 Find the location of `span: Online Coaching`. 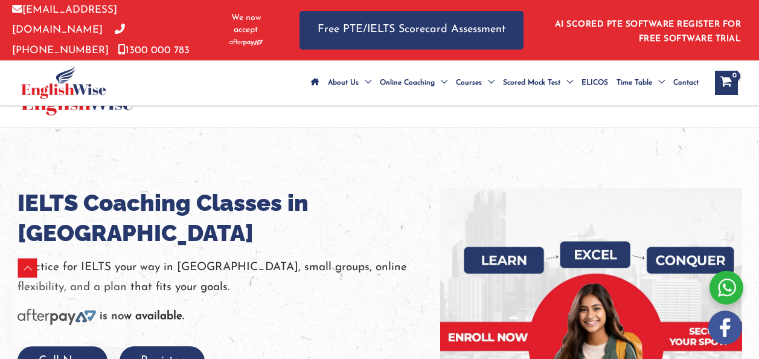

span: Online Coaching is located at coordinates (407, 83).